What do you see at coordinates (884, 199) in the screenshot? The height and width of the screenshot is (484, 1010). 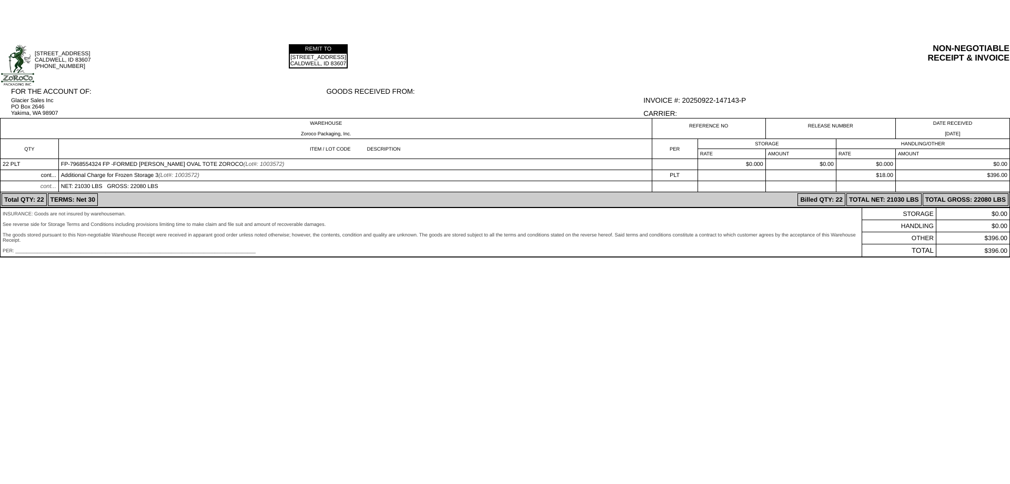 I see `td: TOTAL NET: 21030 LBS` at bounding box center [884, 199].